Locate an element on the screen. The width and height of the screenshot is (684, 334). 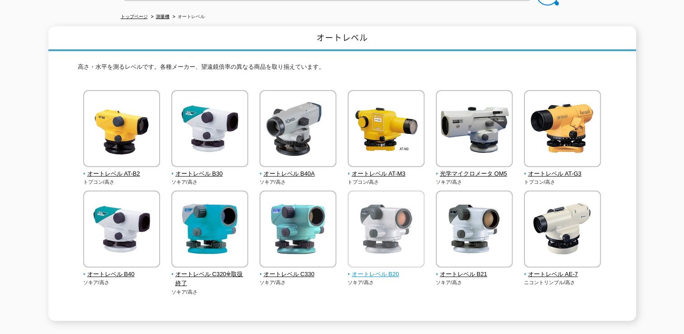
a: オートレベル AT-G3 is located at coordinates (562, 170).